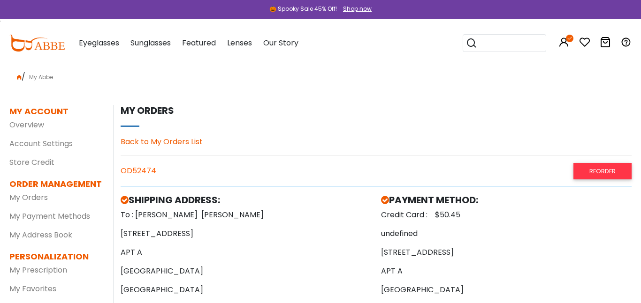 The height and width of the screenshot is (303, 641). I want to click on h5: SHIPPING ADDRESS:, so click(246, 200).